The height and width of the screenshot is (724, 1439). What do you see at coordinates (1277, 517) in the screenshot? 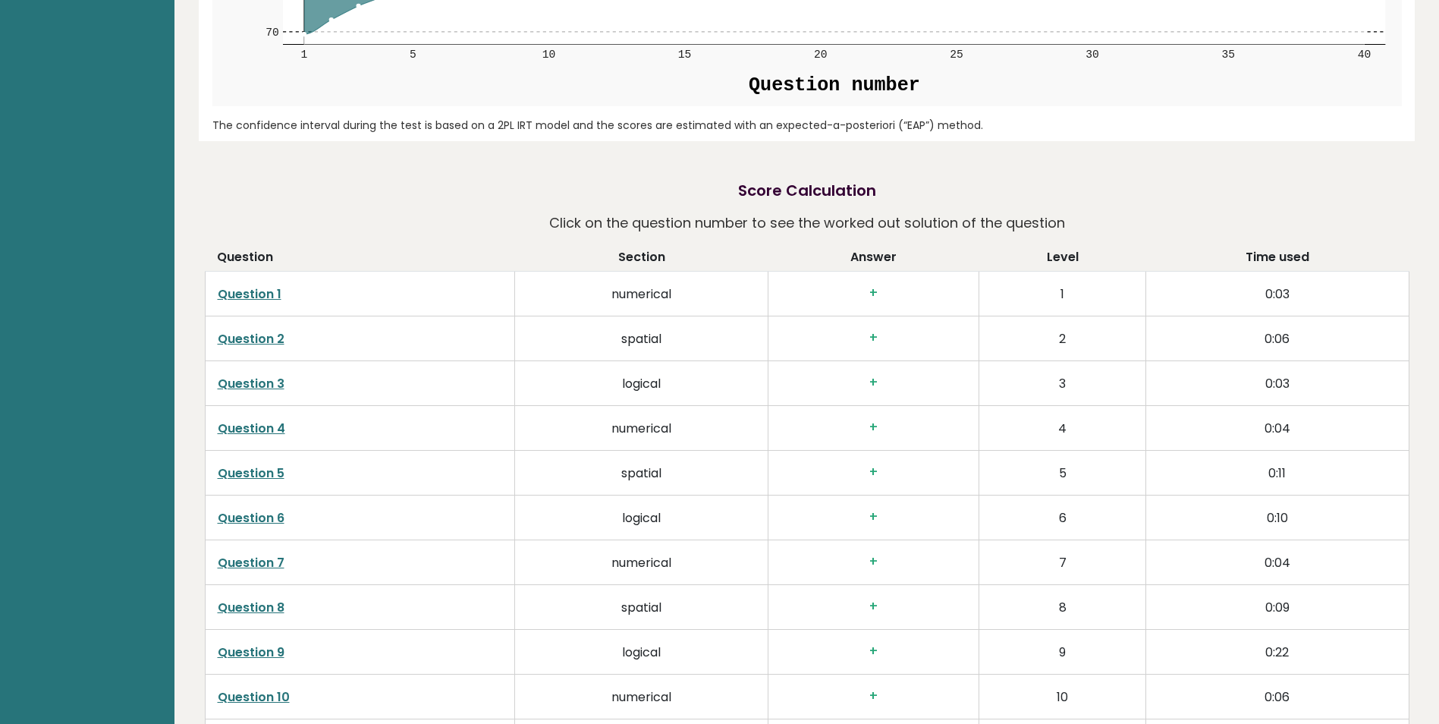
I see `td: 0:10` at bounding box center [1277, 517].